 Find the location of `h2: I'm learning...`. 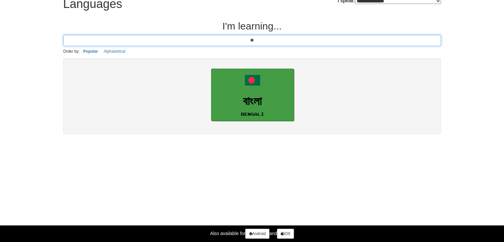

h2: I'm learning... is located at coordinates (252, 26).